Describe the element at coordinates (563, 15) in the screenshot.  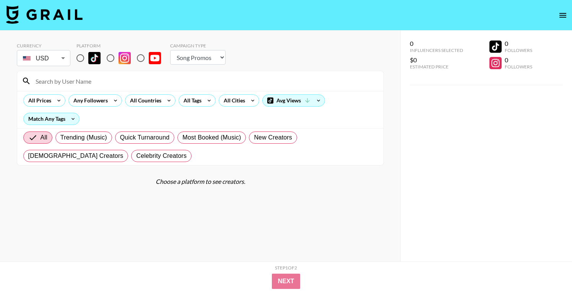
I see `button: open drawer` at that location.